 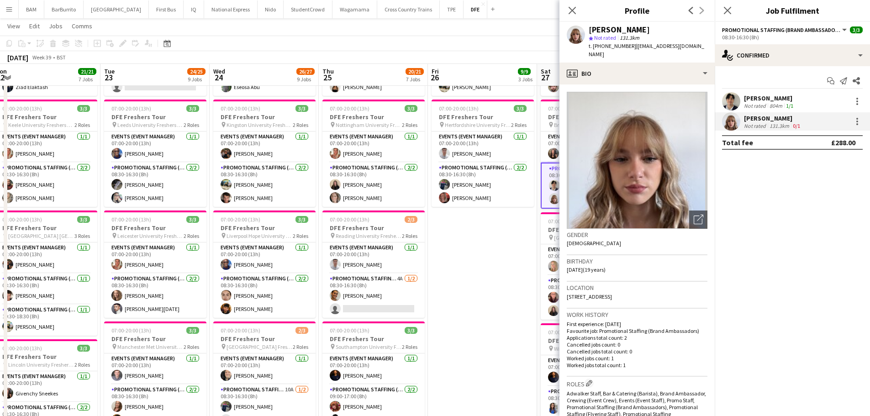 What do you see at coordinates (34, 26) in the screenshot?
I see `a: Edit` at bounding box center [34, 26].